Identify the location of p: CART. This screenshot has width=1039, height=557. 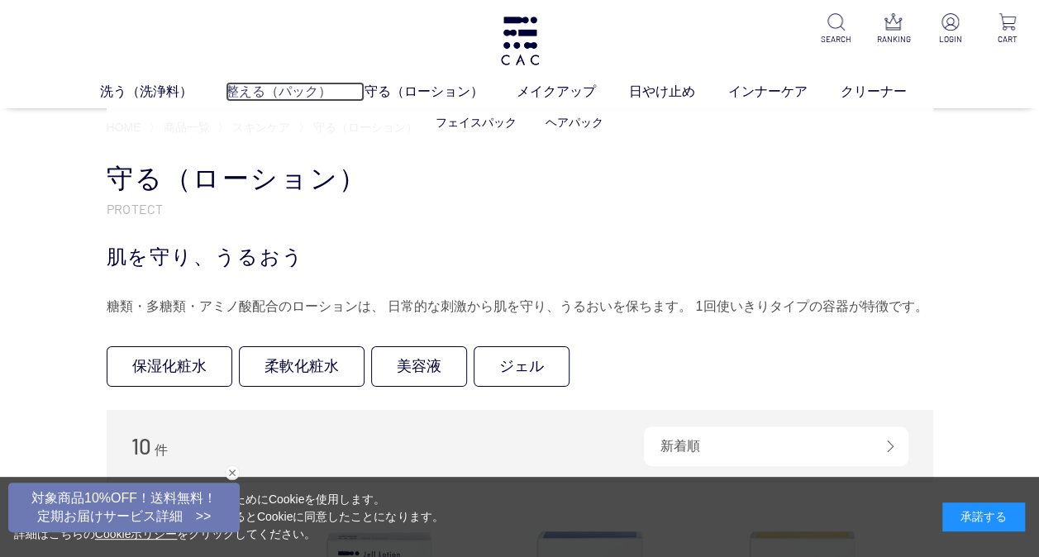
(1008, 39).